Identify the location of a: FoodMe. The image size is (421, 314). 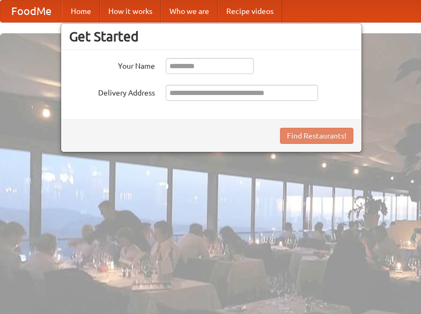
(31, 11).